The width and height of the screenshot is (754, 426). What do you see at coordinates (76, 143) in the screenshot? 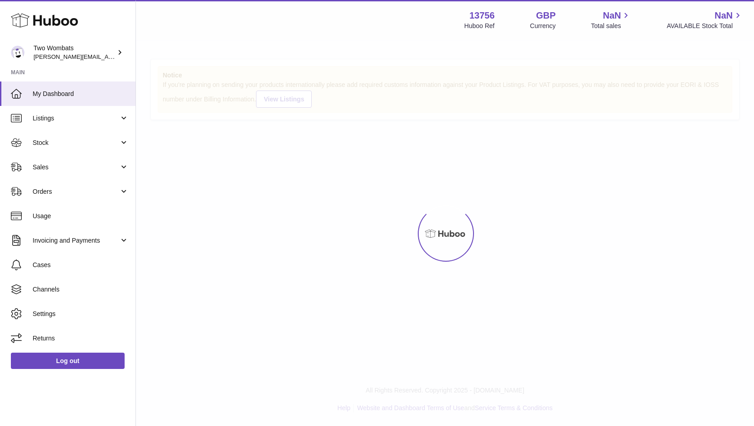
I see `span: Stock` at bounding box center [76, 143].